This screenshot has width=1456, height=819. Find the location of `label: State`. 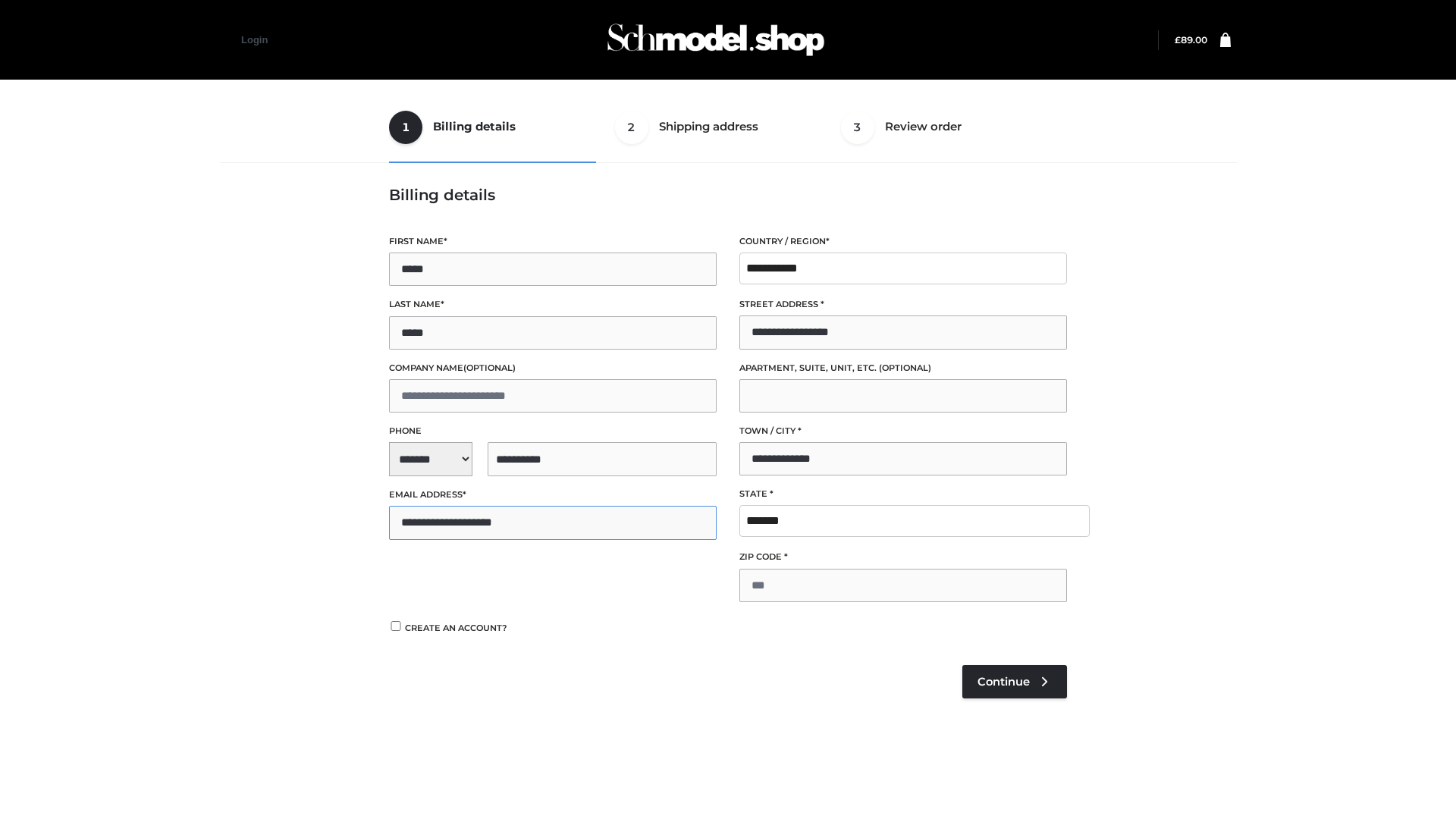

label: State is located at coordinates (903, 494).